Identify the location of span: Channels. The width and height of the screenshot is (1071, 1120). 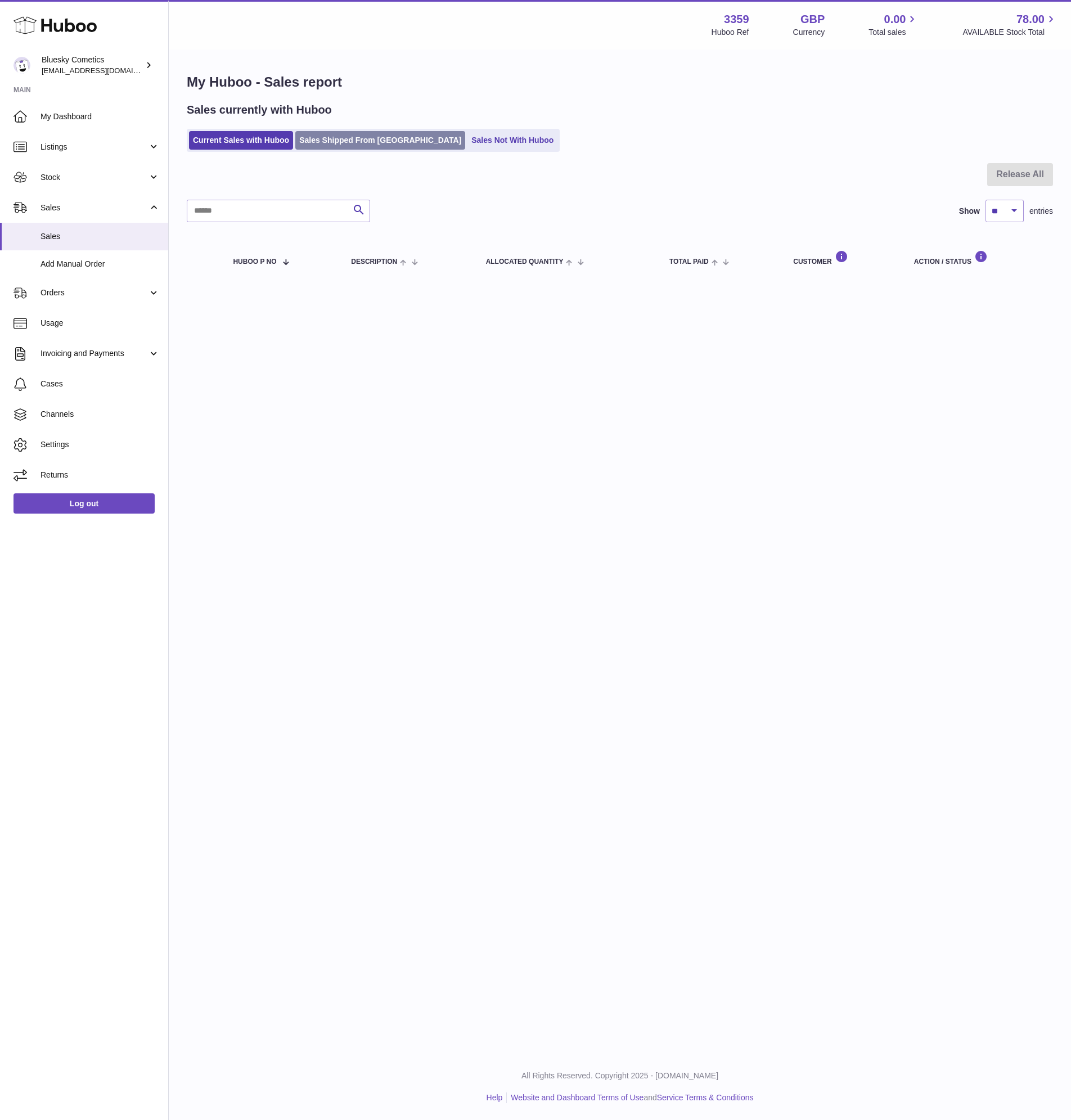
(100, 414).